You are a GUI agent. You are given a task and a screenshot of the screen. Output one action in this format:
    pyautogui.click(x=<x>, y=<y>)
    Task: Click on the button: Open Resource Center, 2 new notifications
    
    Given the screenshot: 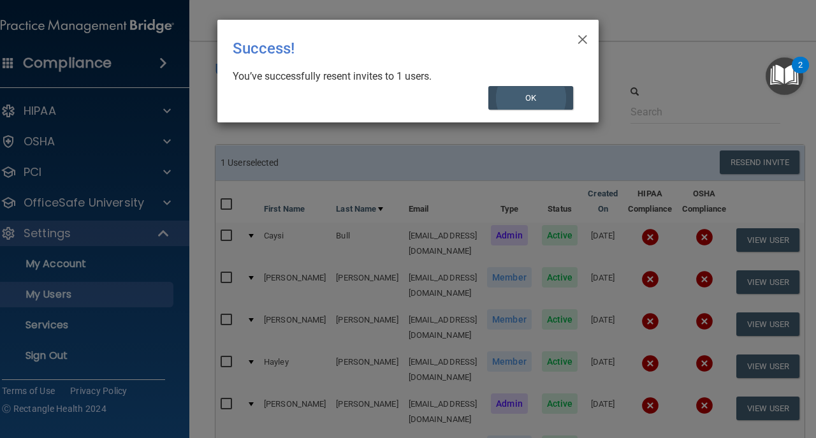 What is the action you would take?
    pyautogui.click(x=784, y=76)
    